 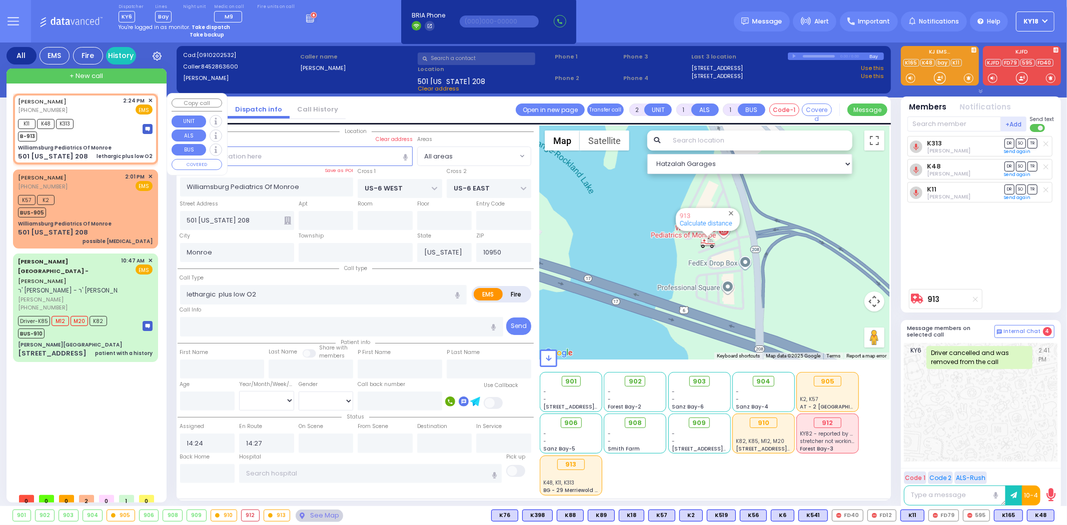 What do you see at coordinates (250, 457) in the screenshot?
I see `label: Hospital` at bounding box center [250, 457].